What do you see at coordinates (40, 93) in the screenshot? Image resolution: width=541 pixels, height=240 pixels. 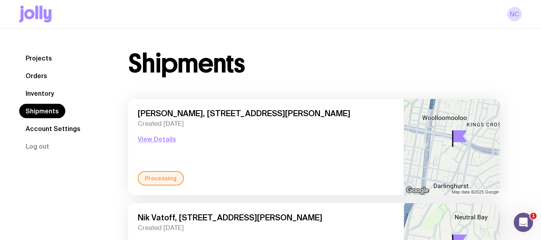 I see `a: Inventory` at bounding box center [40, 93].